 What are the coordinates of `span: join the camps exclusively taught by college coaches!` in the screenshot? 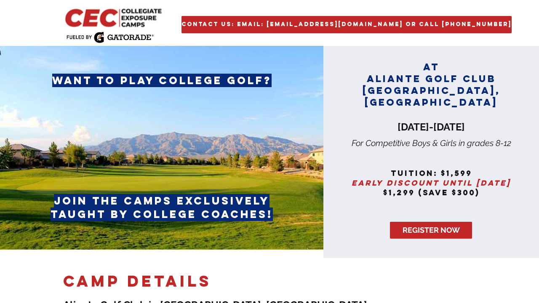 It's located at (162, 208).